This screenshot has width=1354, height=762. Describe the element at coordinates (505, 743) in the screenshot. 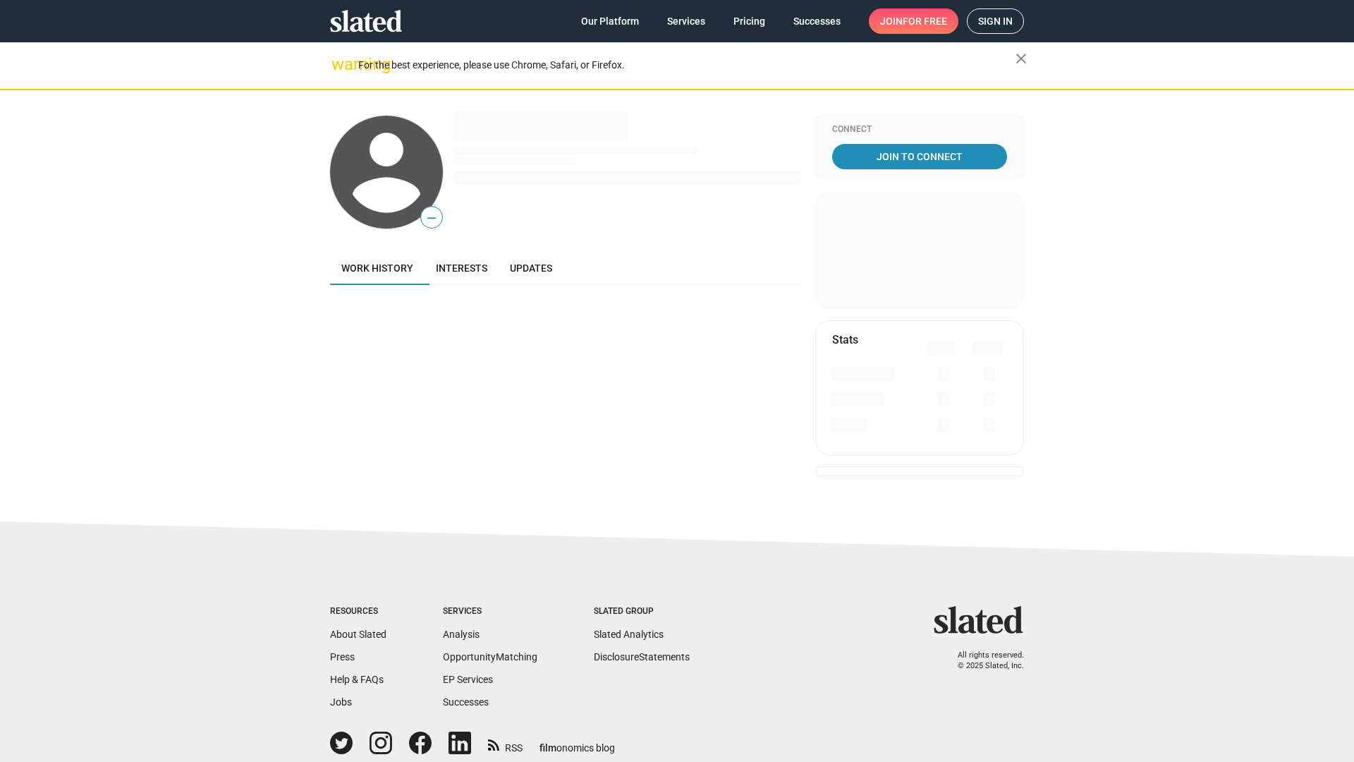

I see `a: RSS` at that location.